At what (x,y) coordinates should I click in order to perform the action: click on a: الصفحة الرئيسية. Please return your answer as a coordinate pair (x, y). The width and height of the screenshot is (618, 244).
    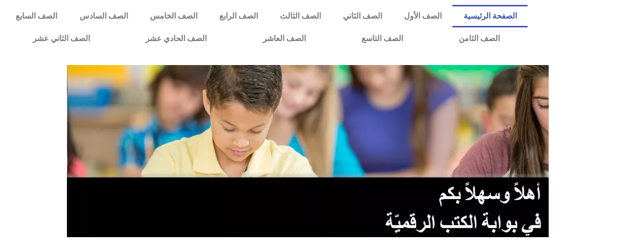
    Looking at the image, I should click on (490, 16).